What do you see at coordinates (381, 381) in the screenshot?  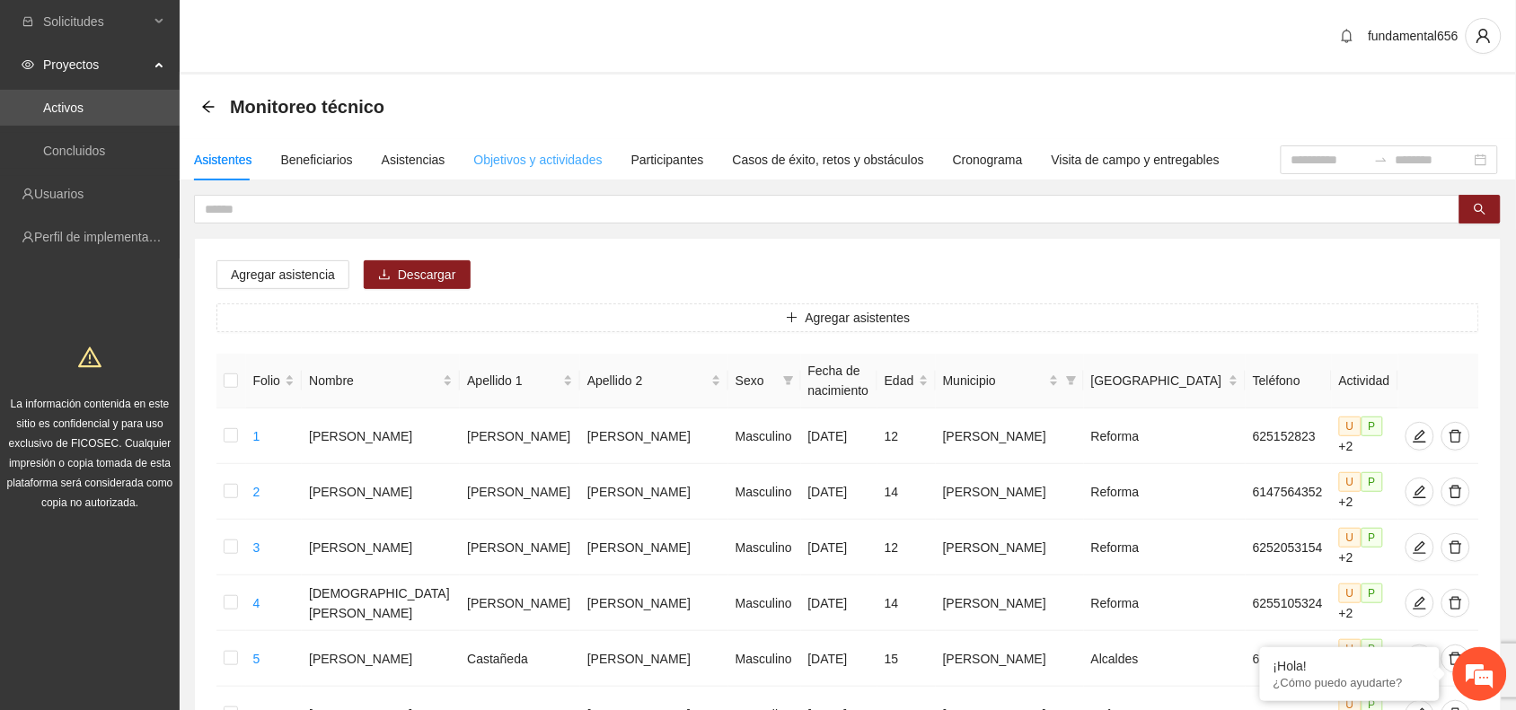 I see `th: Nombre` at bounding box center [381, 381].